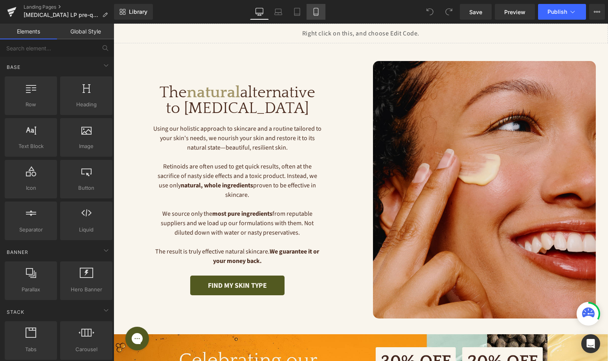  Describe the element at coordinates (124, 262) in the screenshot. I see `span: Find my skin type` at that location.